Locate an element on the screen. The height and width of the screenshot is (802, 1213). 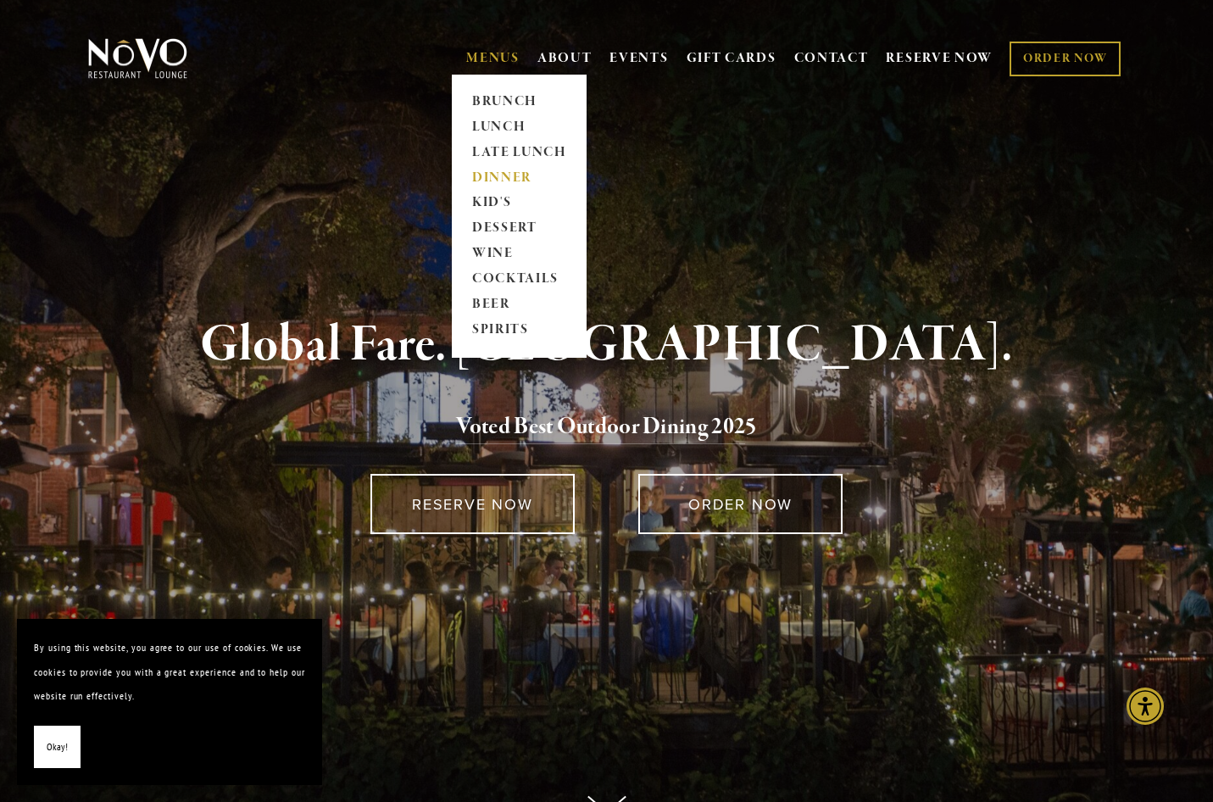
a: DESSERT is located at coordinates (519, 229).